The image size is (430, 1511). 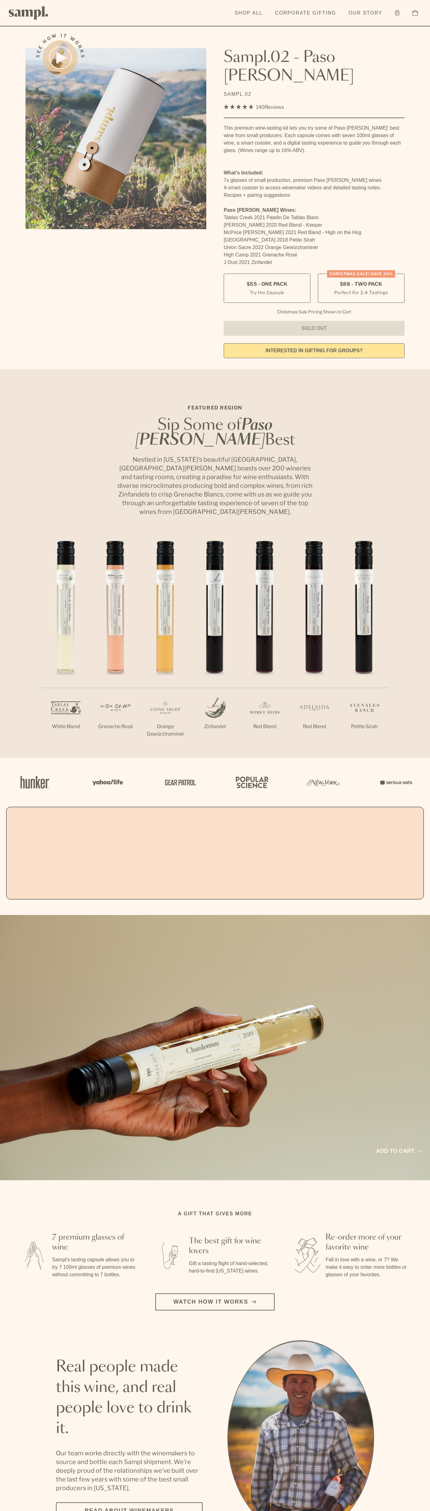 What do you see at coordinates (323, 782) in the screenshot?
I see `img: Artboard_3_0b291449-6e8c-4d07-b2c2-3f3601a19cd1_x450.png` at bounding box center [323, 782].